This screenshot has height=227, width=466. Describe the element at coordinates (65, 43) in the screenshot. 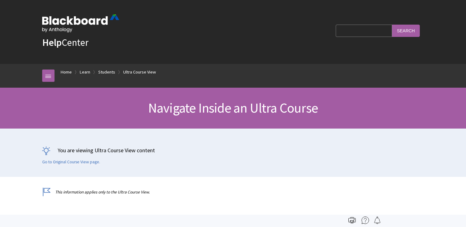

I see `a: HelpCenter` at that location.